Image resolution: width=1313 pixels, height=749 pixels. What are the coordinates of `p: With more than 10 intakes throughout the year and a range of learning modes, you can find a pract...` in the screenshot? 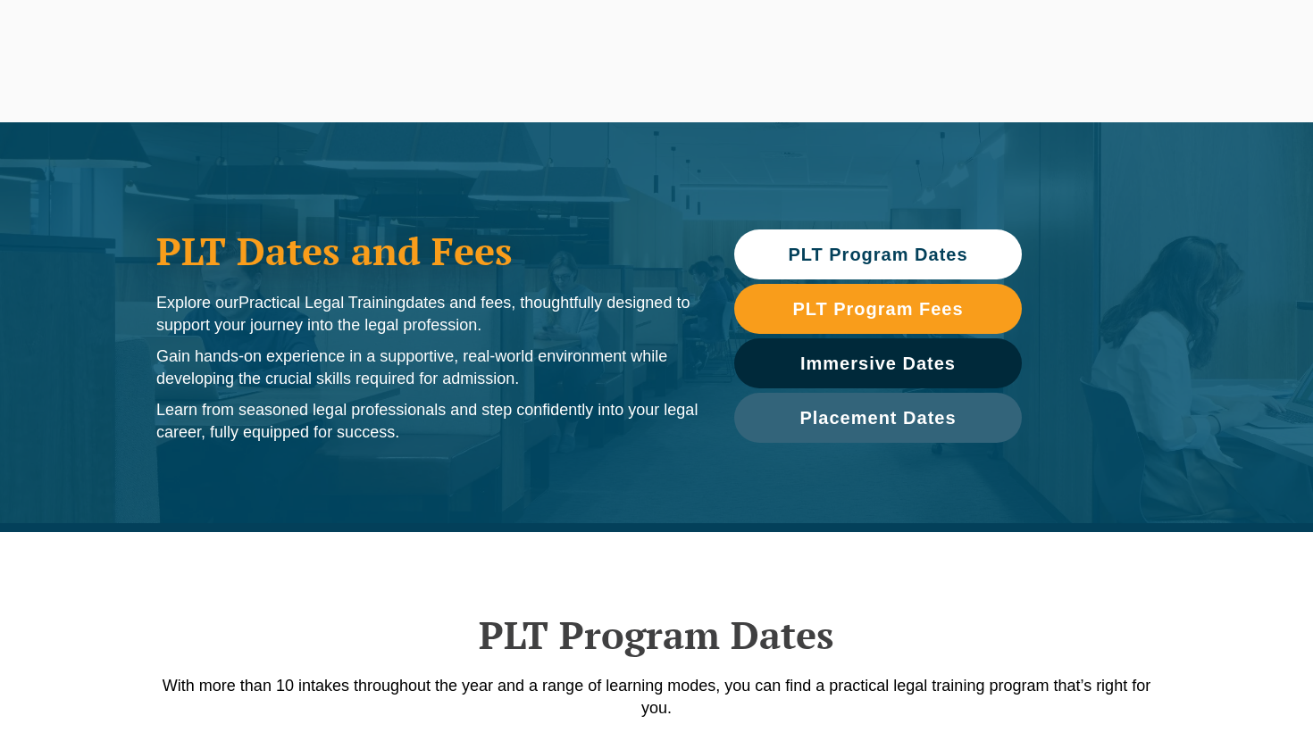 It's located at (656, 697).